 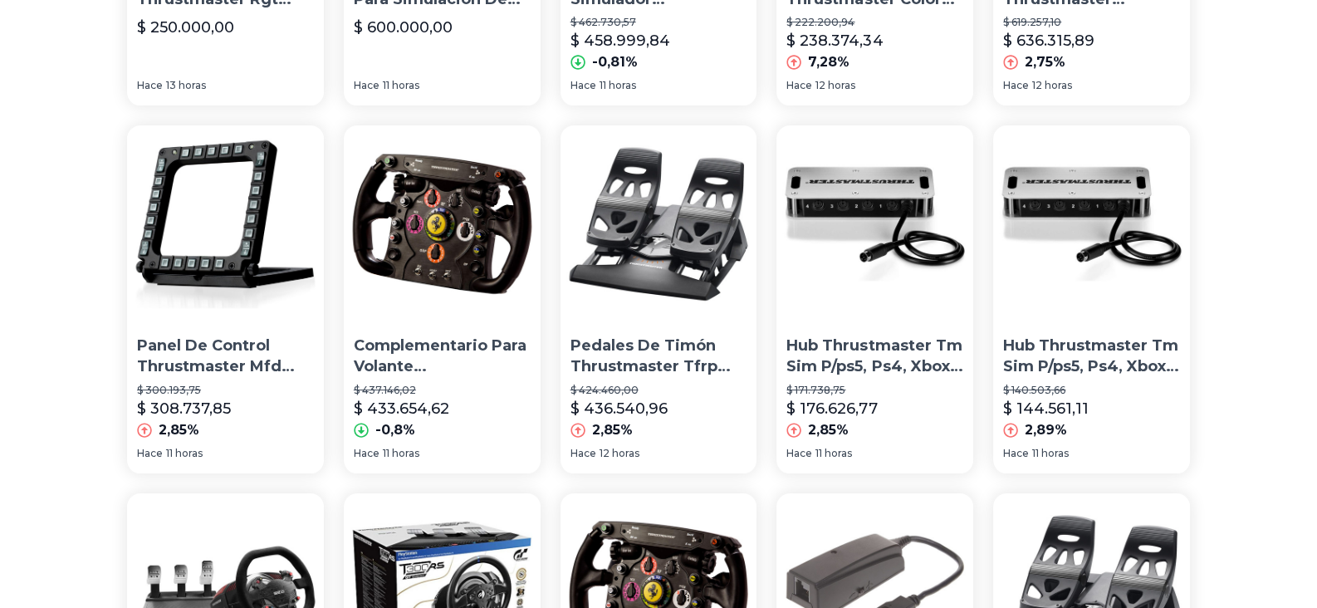 What do you see at coordinates (186, 86) in the screenshot?
I see `span: 13 horas` at bounding box center [186, 86].